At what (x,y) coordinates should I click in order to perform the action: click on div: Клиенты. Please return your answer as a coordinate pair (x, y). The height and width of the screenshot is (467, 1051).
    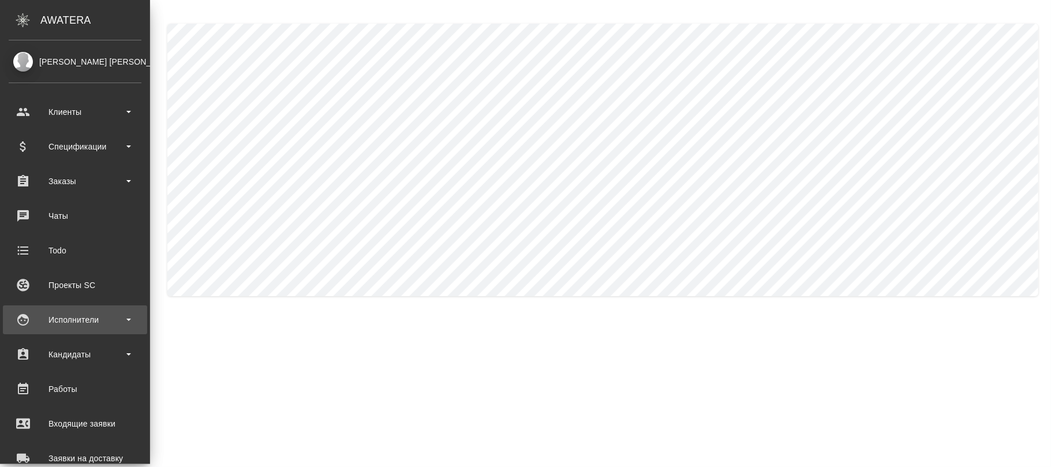
    Looking at the image, I should click on (75, 112).